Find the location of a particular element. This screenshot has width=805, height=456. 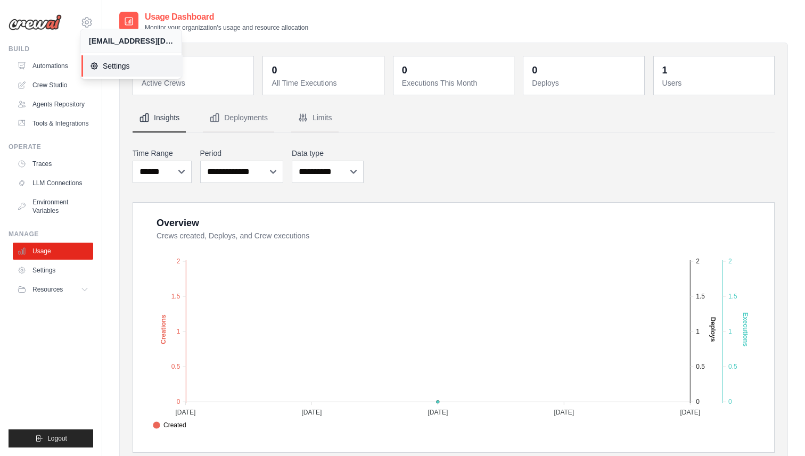

div: Overview is located at coordinates (178, 223).